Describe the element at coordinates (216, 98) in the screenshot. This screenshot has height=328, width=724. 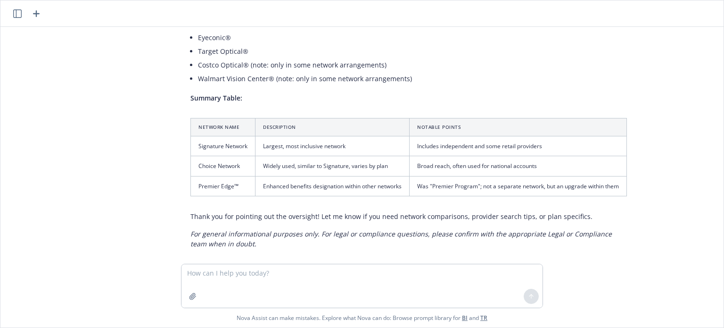
I see `span: Summary Table:` at that location.